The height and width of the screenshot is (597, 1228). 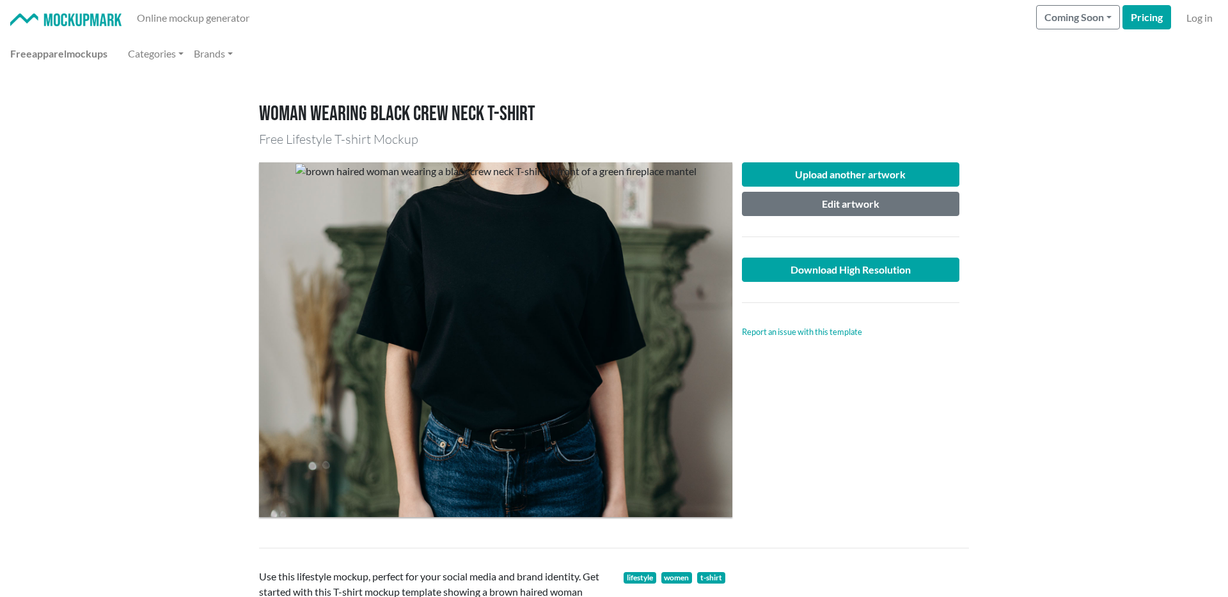 What do you see at coordinates (614, 139) in the screenshot?
I see `h3: Free Lifestyle T-shirt Mockup` at bounding box center [614, 139].